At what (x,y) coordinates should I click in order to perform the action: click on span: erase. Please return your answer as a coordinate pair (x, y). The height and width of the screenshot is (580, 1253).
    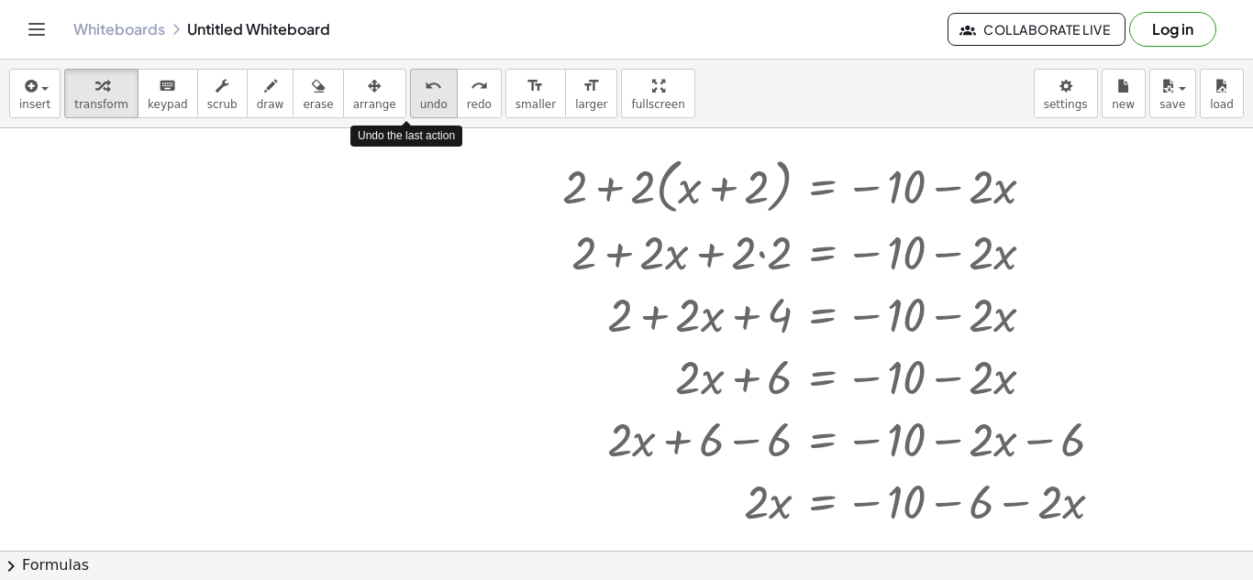
    Looking at the image, I should click on (317, 105).